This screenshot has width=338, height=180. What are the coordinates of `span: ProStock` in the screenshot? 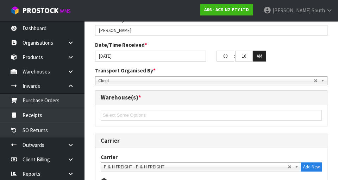 It's located at (40, 11).